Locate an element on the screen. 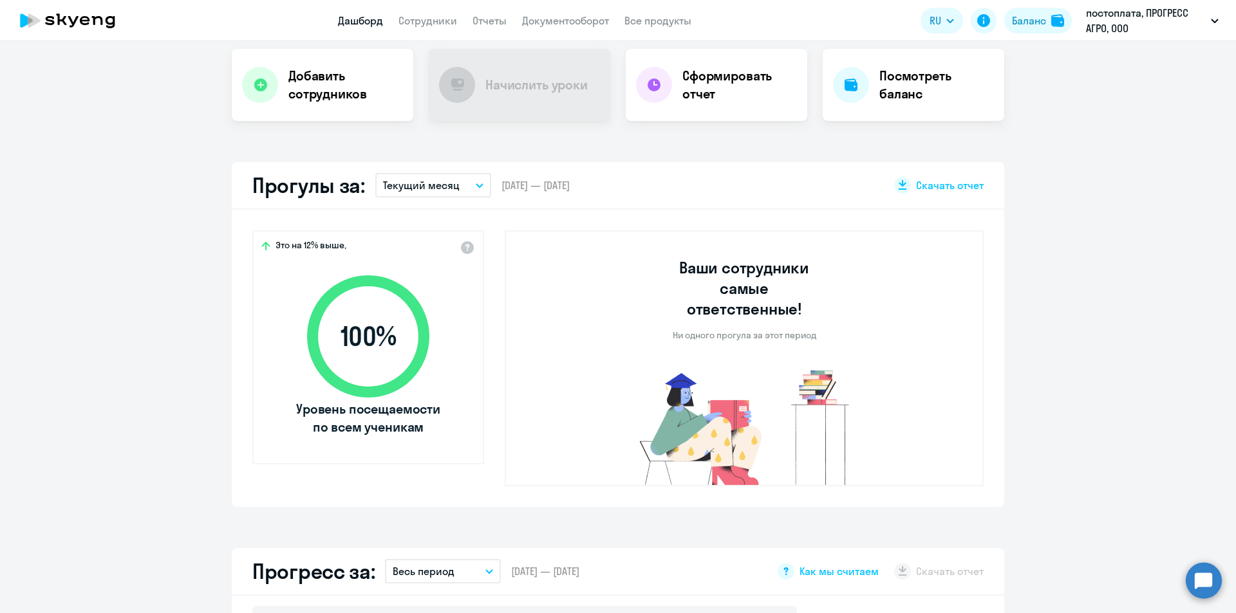  button: постоплата, ПРОГРЕСС АГРО, ООО is located at coordinates (1152, 21).